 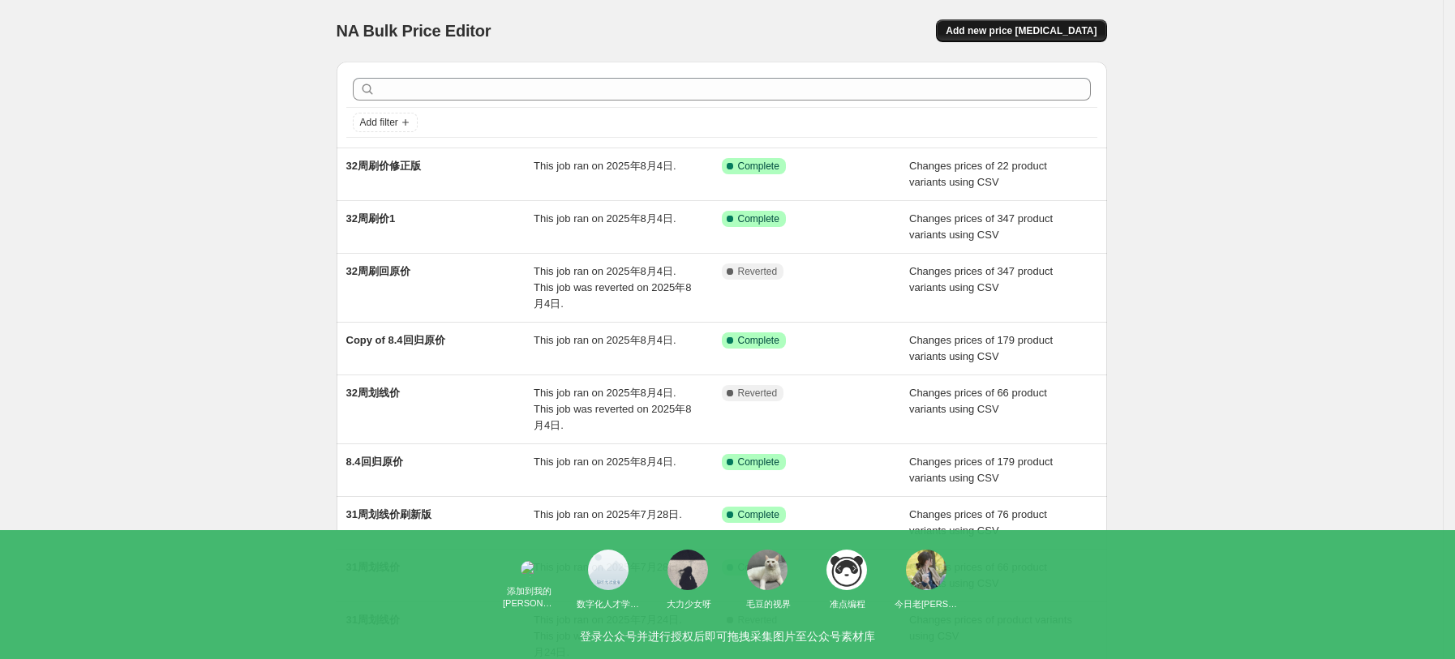 What do you see at coordinates (384, 165) in the screenshot?
I see `span: 32周刷价修正版` at bounding box center [384, 165].